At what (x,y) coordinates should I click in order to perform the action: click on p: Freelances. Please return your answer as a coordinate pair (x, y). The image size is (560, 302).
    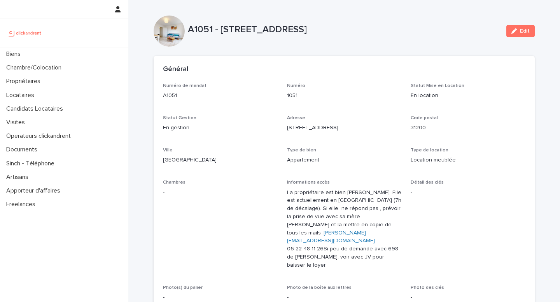
    Looking at the image, I should click on (22, 204).